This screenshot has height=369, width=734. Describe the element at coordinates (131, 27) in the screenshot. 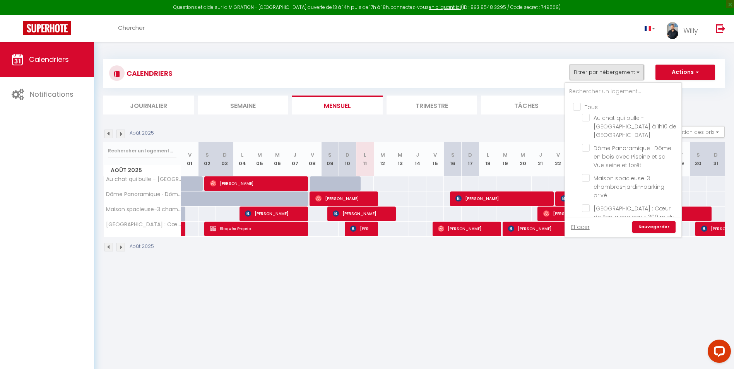

I see `span: Chercher` at that location.